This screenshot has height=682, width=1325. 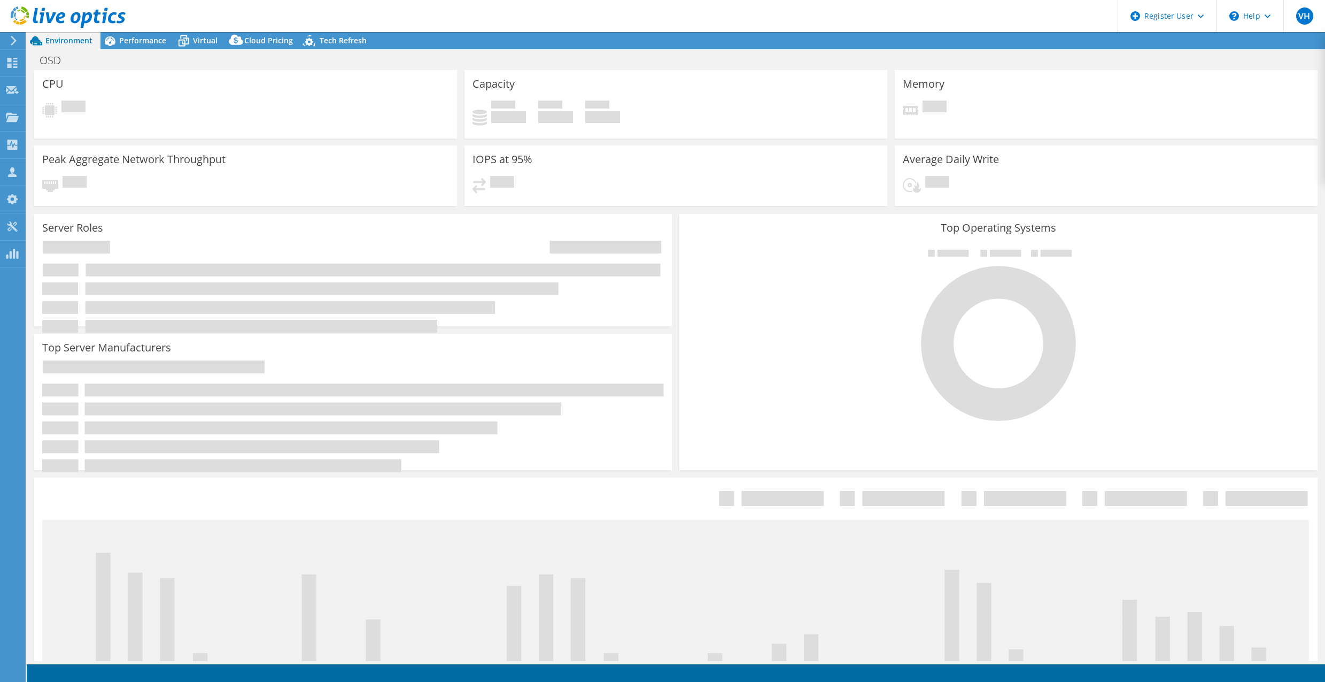 What do you see at coordinates (503, 106) in the screenshot?
I see `span: Used` at bounding box center [503, 106].